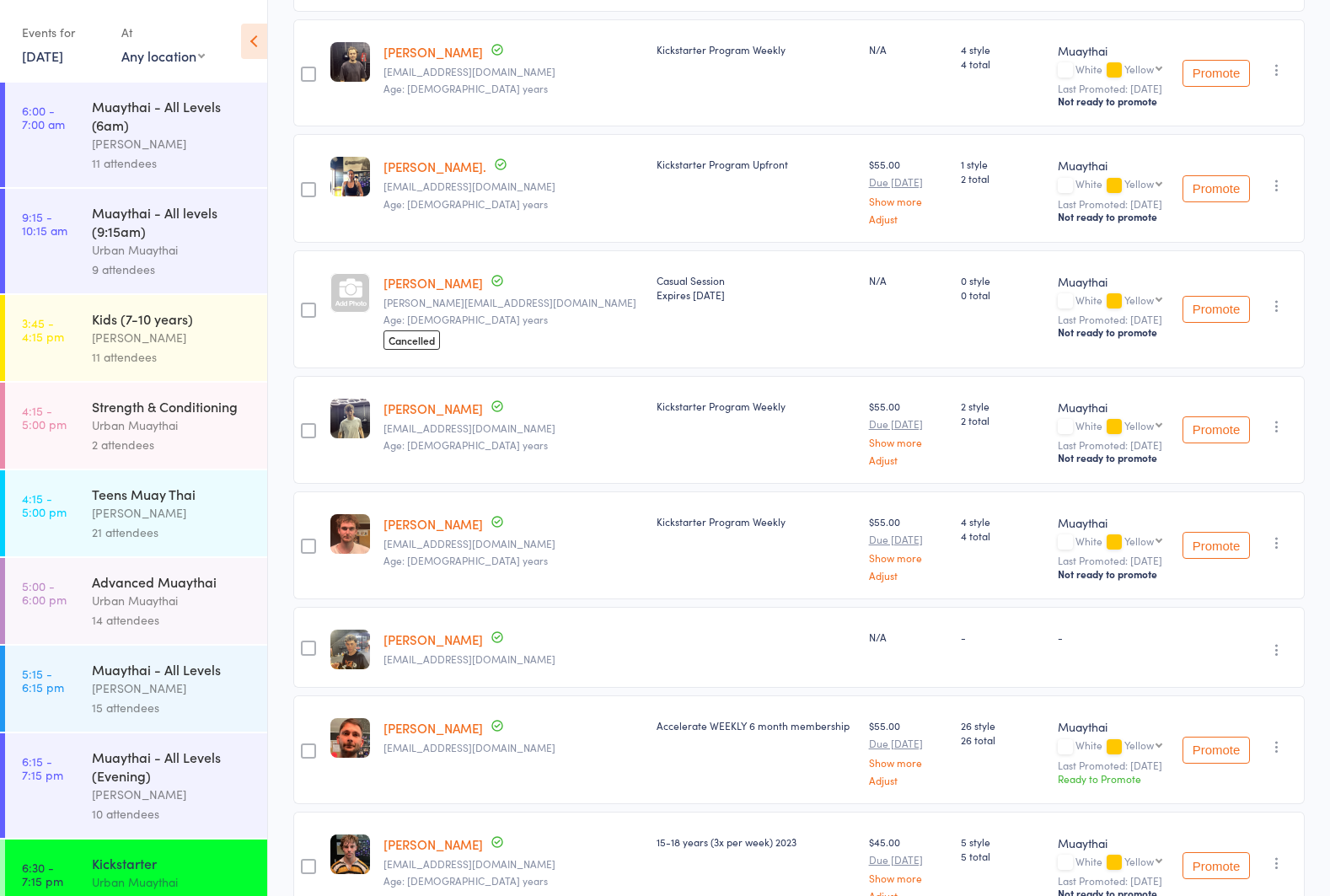 Image resolution: width=1330 pixels, height=896 pixels. What do you see at coordinates (172, 669) in the screenshot?
I see `div: Muaythai - All Levels` at bounding box center [172, 669].